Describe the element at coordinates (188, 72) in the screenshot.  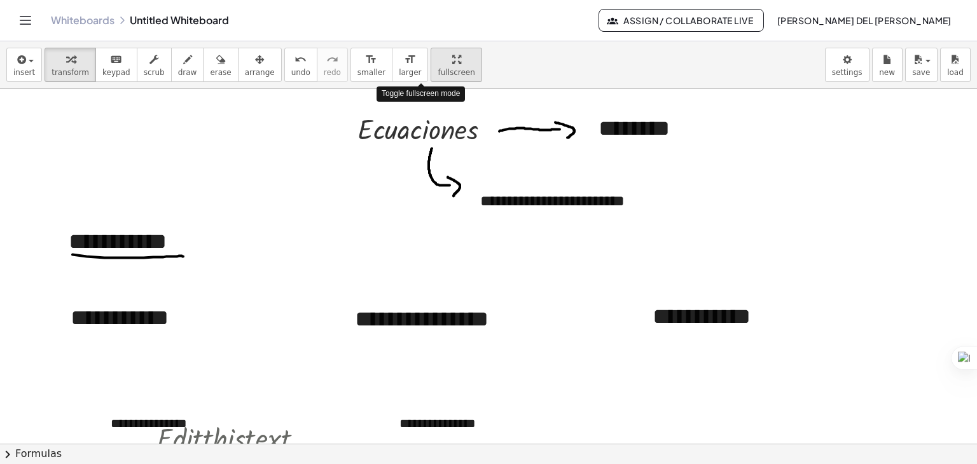
I see `span: draw` at that location.